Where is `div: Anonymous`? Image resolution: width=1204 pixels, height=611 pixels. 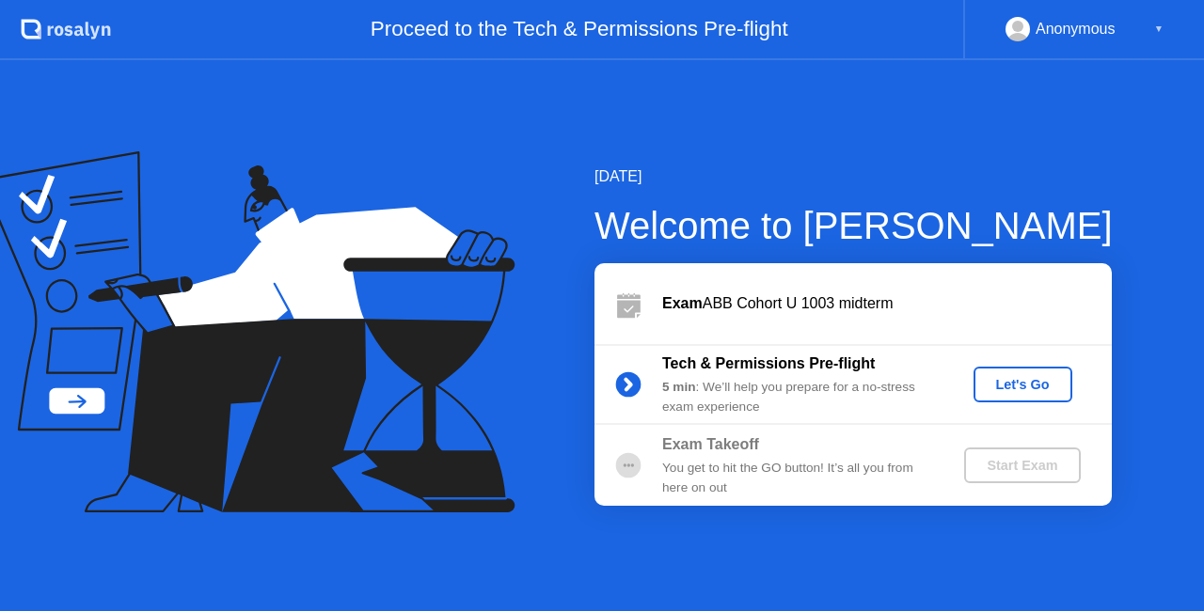 div: Anonymous is located at coordinates (1075, 29).